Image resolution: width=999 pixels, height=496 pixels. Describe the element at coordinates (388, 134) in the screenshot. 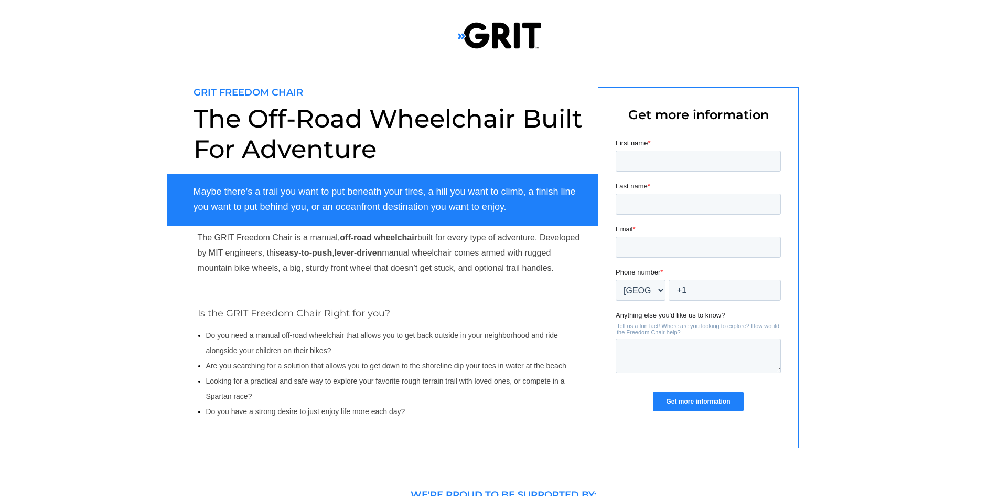

I see `span: The Off-Road Wheelchair Built For Adventure` at that location.